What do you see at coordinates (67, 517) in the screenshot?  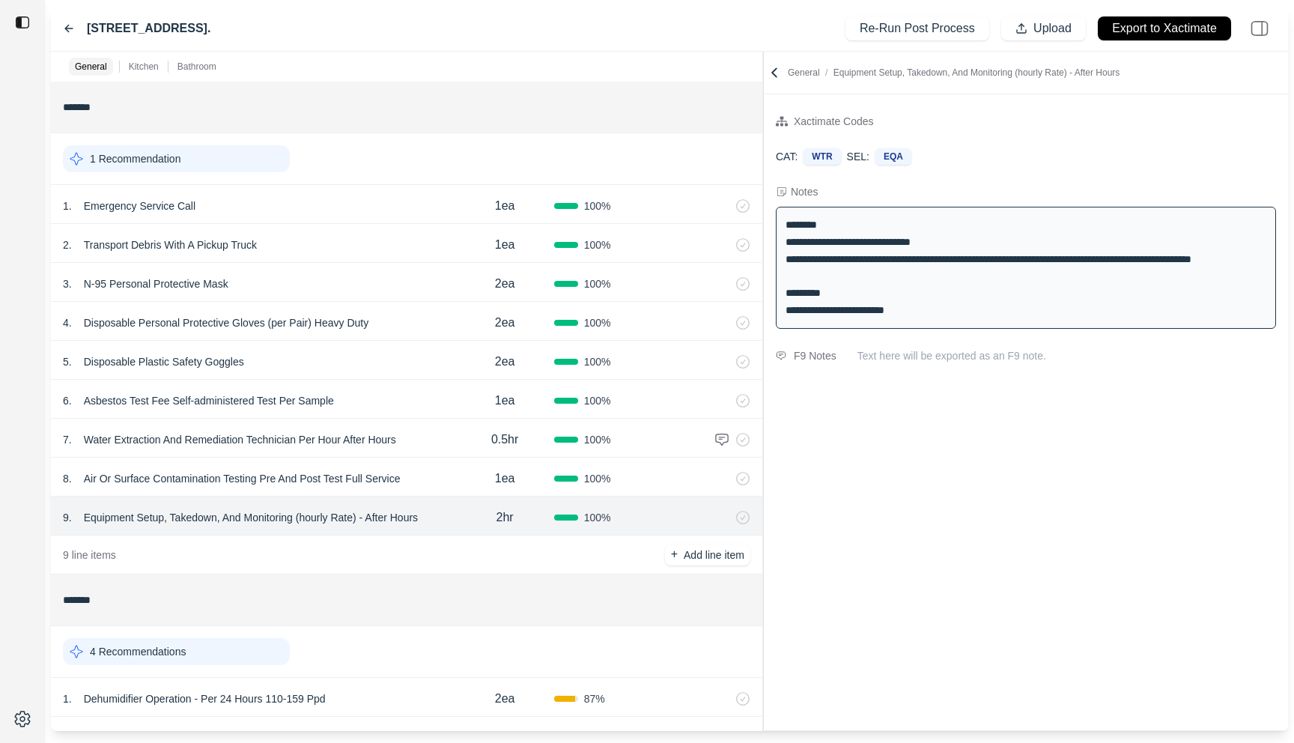 I see `p: 9 .` at bounding box center [67, 517].